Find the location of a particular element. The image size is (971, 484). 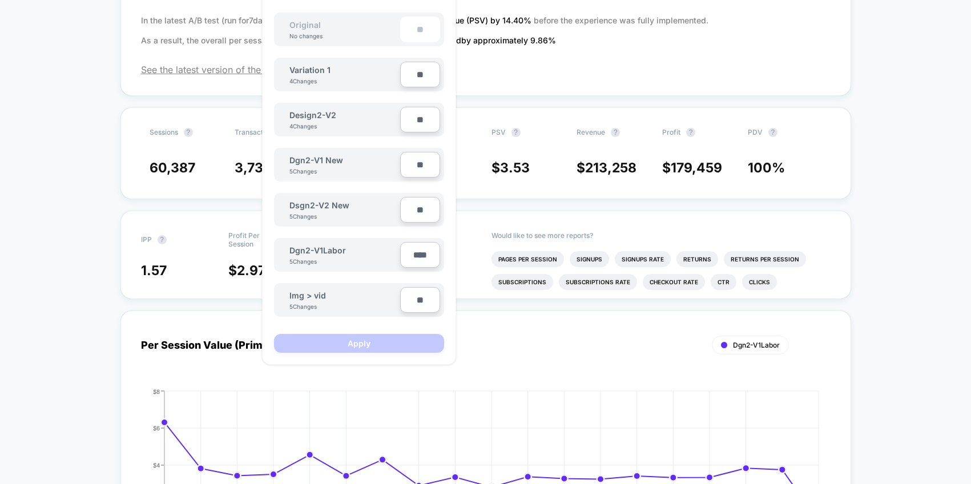

span: PSV is located at coordinates (499, 132).